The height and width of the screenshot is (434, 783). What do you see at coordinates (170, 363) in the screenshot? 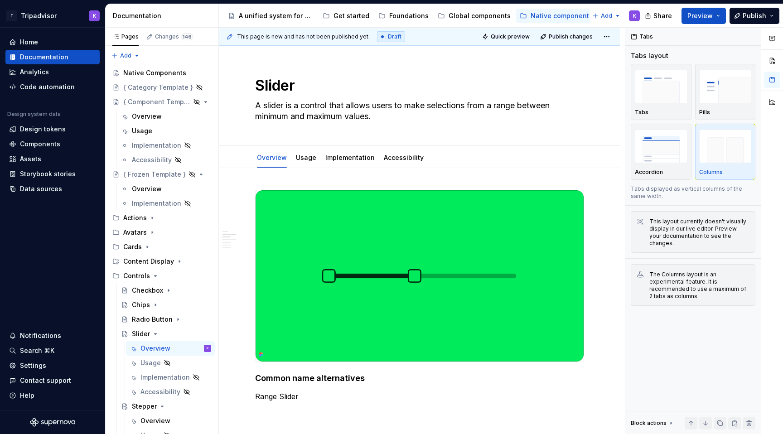
I see `a: Usage` at bounding box center [170, 363].